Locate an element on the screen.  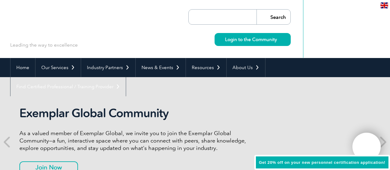
a: Login to the Community is located at coordinates (252, 39).